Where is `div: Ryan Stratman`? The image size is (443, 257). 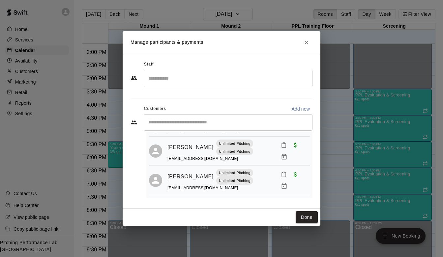 div: Ryan Stratman is located at coordinates (155, 180).